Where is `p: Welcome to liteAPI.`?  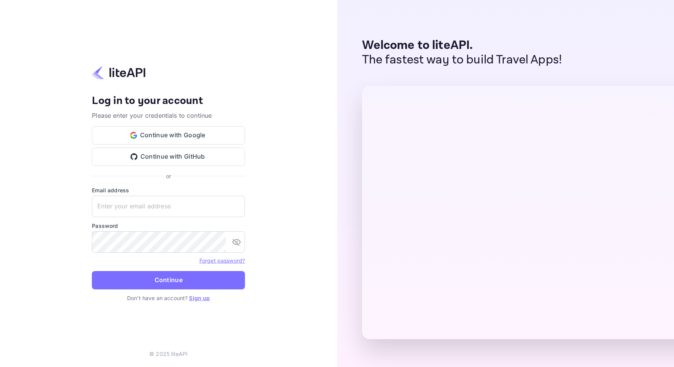 p: Welcome to liteAPI. is located at coordinates (462, 46).